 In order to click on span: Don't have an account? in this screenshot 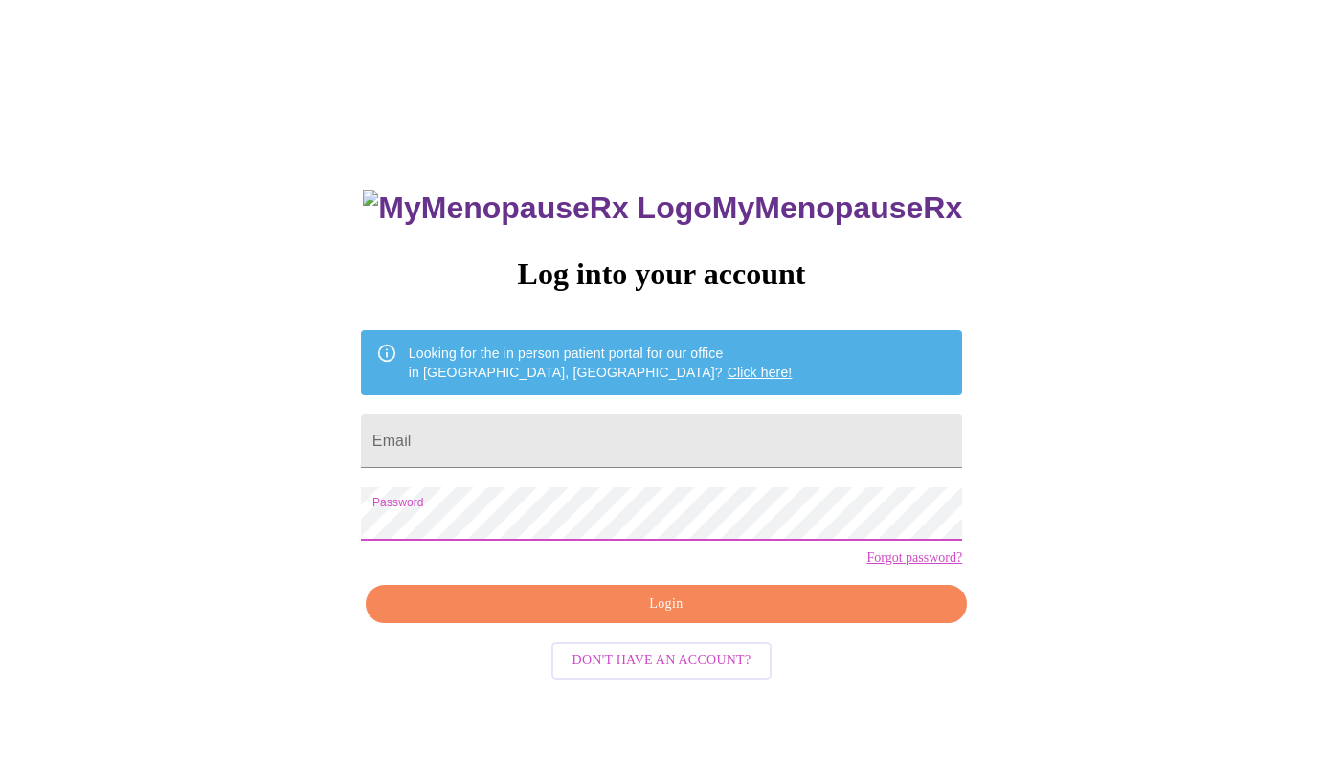, I will do `click(661, 661)`.